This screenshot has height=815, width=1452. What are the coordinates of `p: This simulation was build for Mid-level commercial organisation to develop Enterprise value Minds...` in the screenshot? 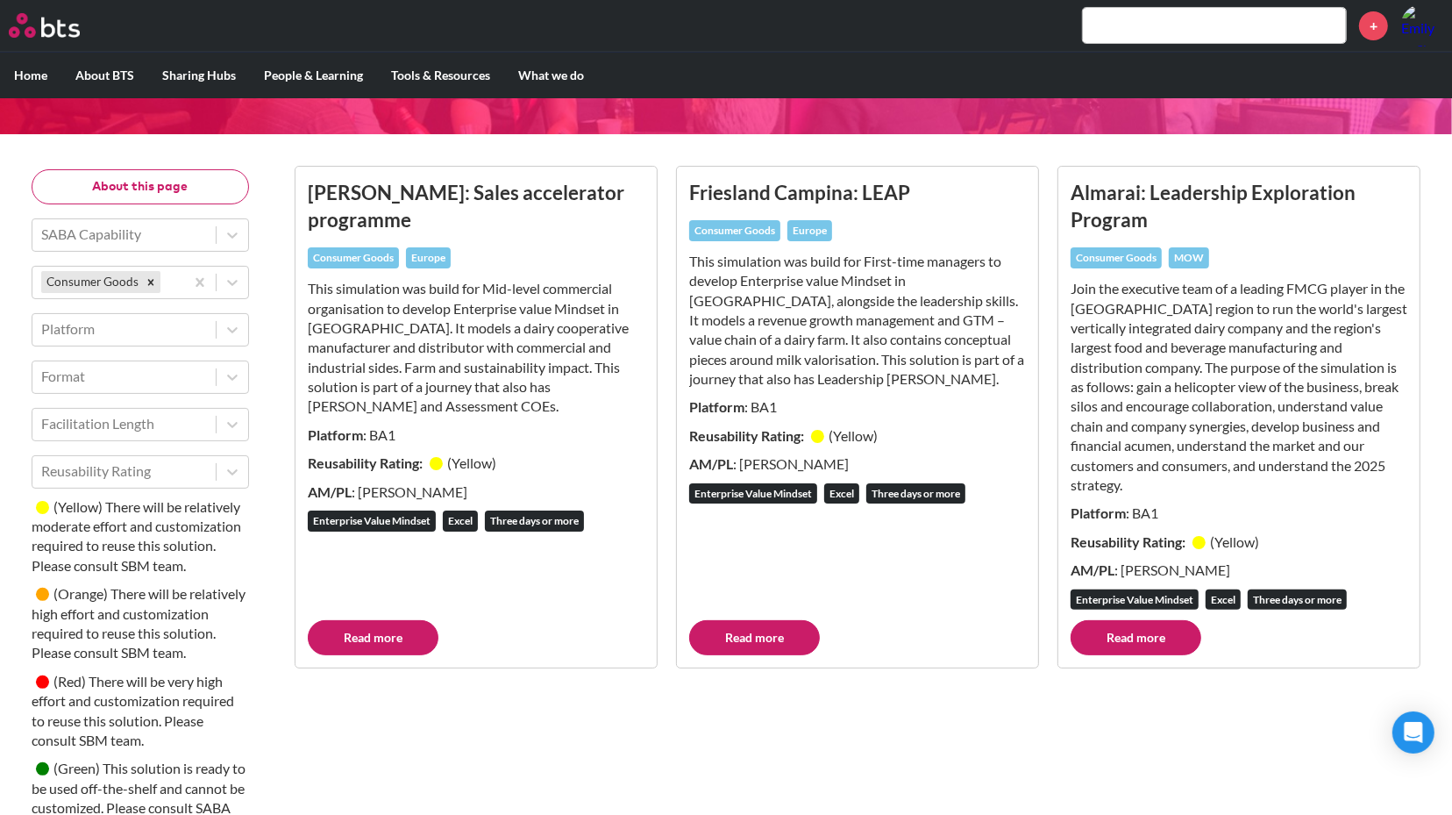 It's located at (476, 347).